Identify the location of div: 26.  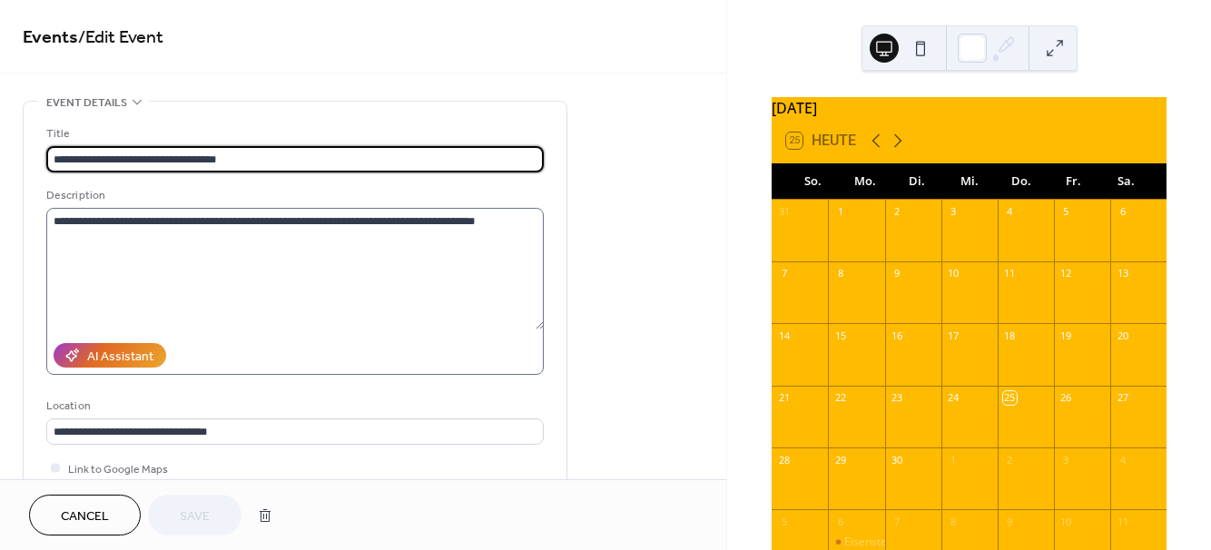
(1065, 397).